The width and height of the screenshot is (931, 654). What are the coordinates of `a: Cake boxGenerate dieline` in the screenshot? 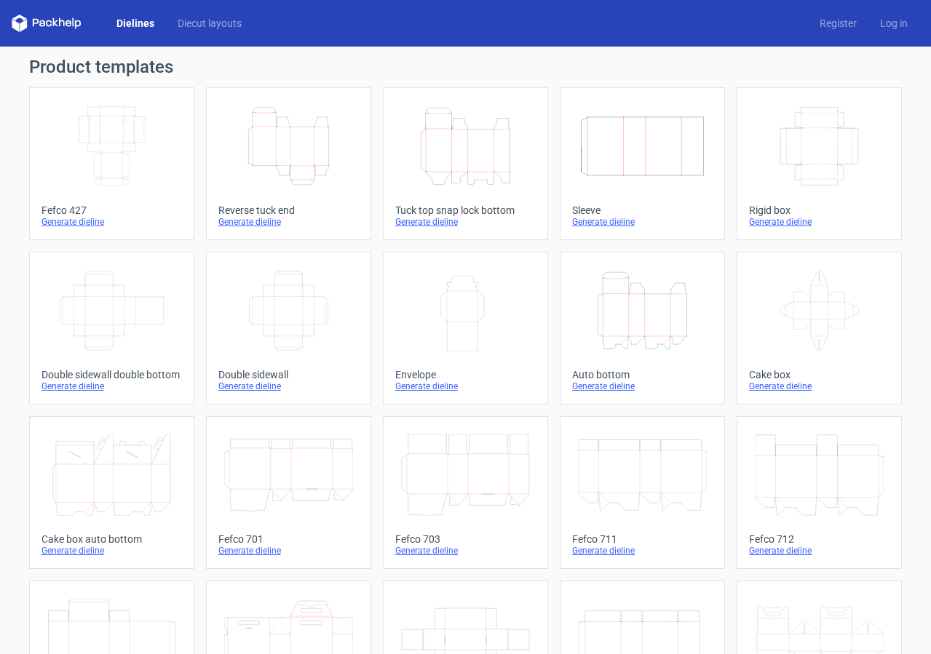 It's located at (819, 328).